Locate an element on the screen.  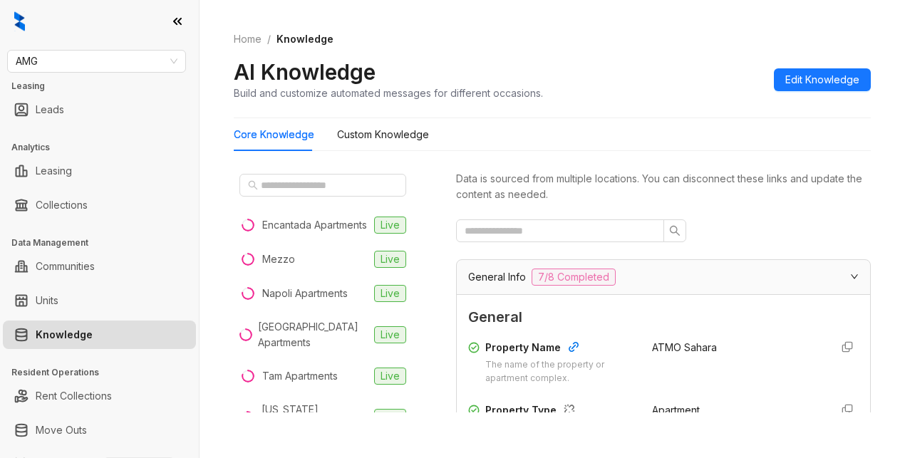
span: ATMO Sahara is located at coordinates (684, 347).